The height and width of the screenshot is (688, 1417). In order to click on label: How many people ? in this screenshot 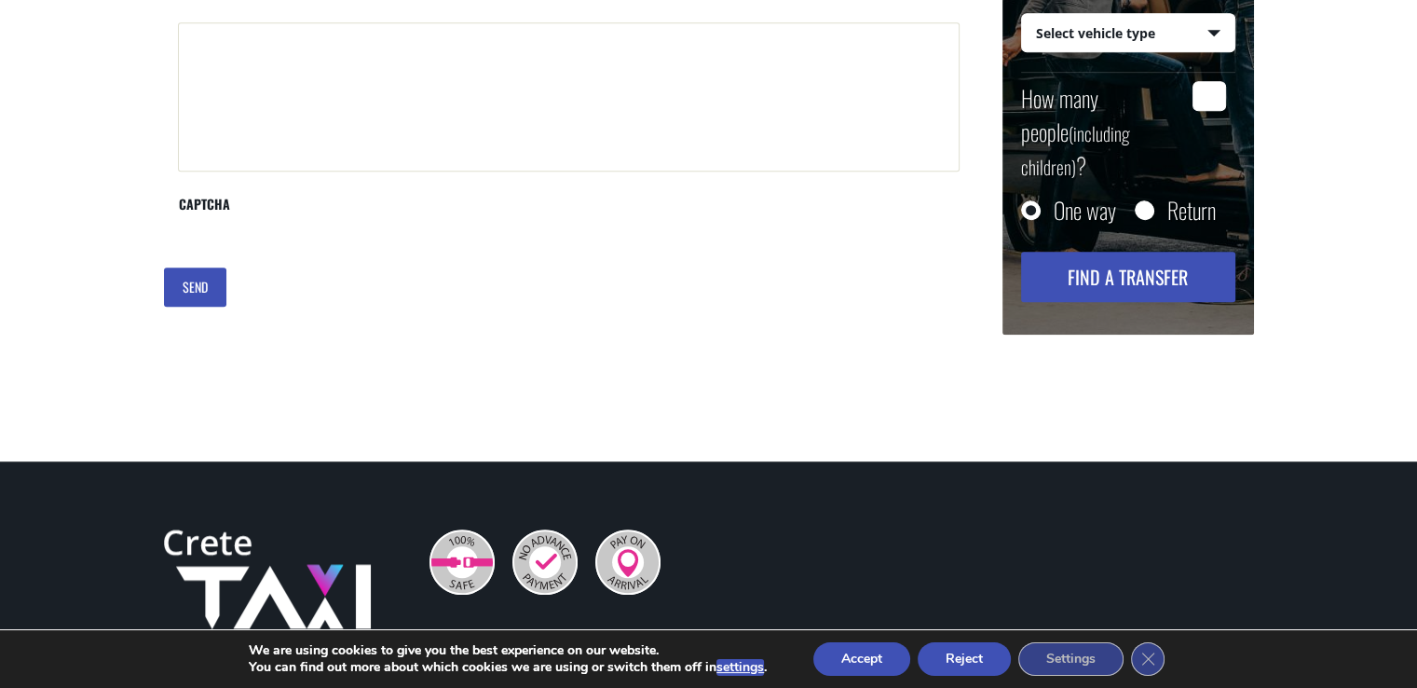, I will do `click(1101, 131)`.